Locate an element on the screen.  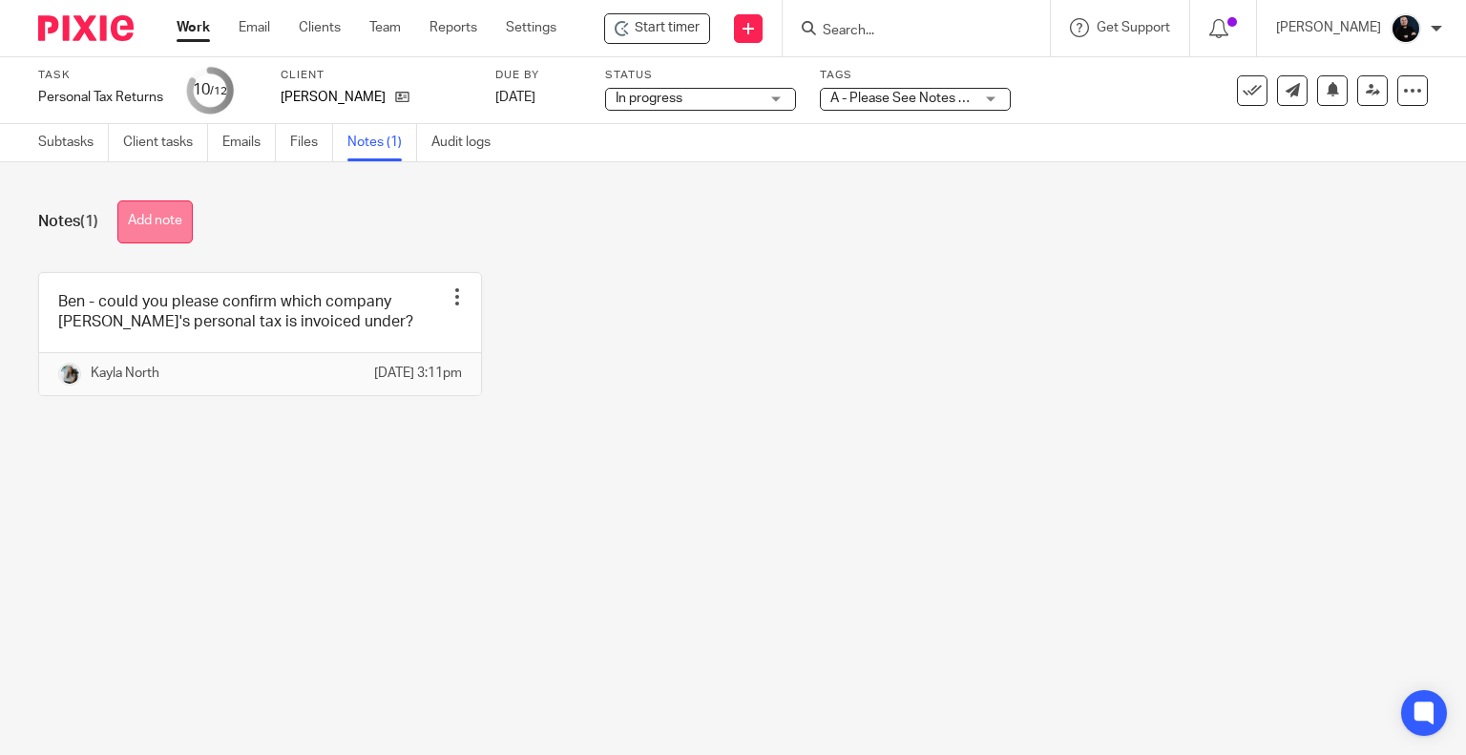
a: Subtasks is located at coordinates (73, 142).